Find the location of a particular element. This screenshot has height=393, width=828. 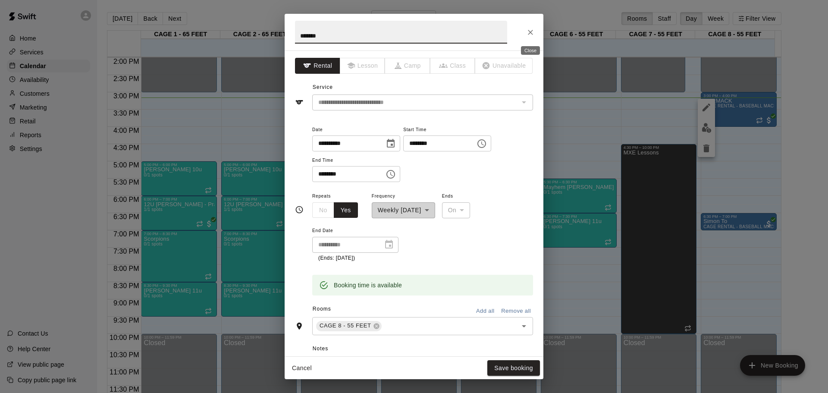

span: End Date is located at coordinates (355, 231).